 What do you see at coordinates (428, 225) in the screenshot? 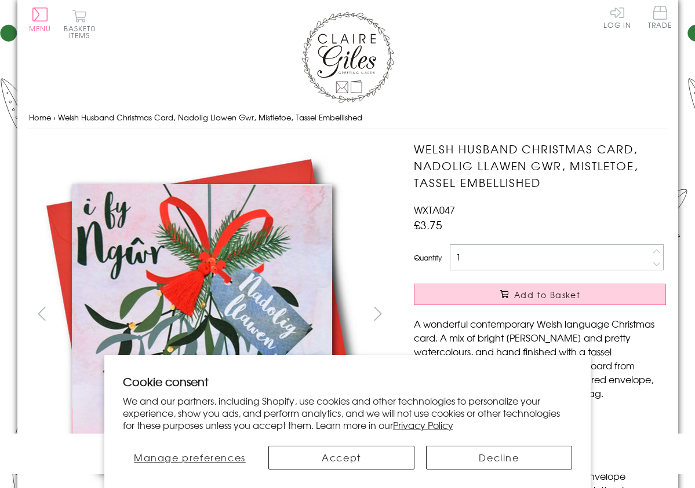
I see `span: £3.75` at bounding box center [428, 225].